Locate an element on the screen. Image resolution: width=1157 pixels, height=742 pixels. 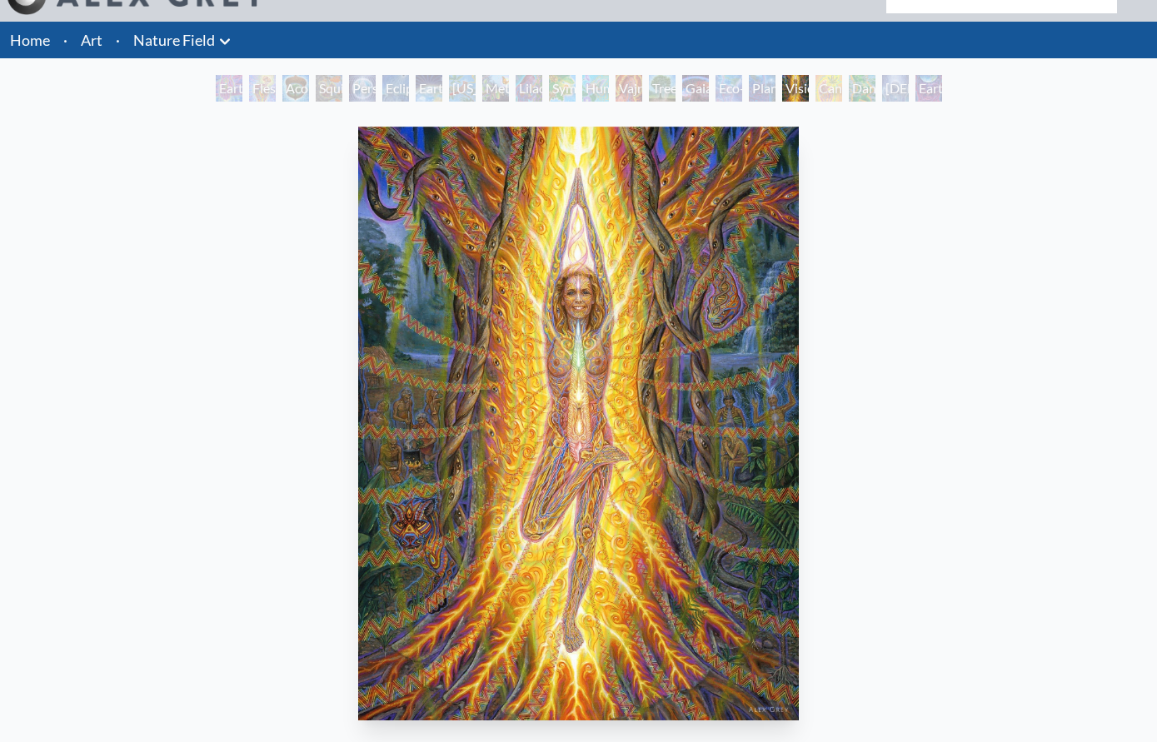
div: Gaia is located at coordinates (696, 88).